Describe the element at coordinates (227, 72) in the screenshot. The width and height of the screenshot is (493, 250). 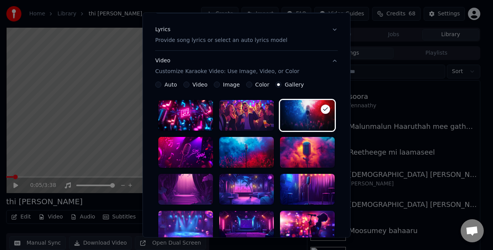
I see `p: Customize Karaoke Video: Use Image, Video, or Color` at that location.